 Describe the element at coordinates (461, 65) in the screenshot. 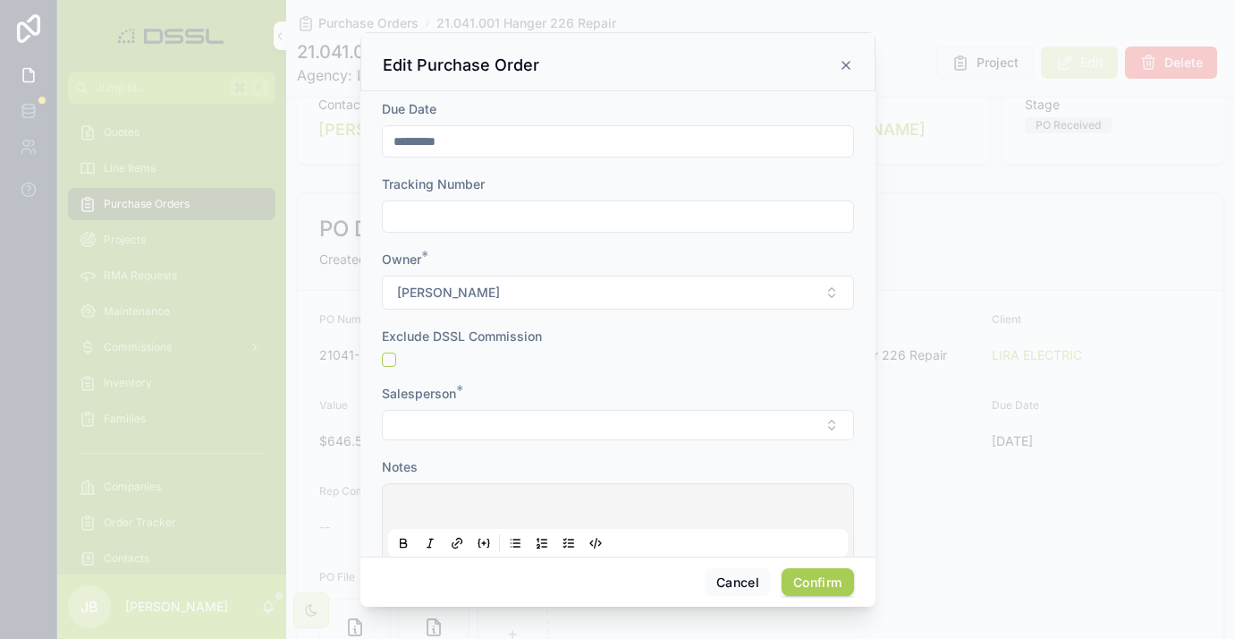

I see `h3: Edit Purchase Order` at that location.